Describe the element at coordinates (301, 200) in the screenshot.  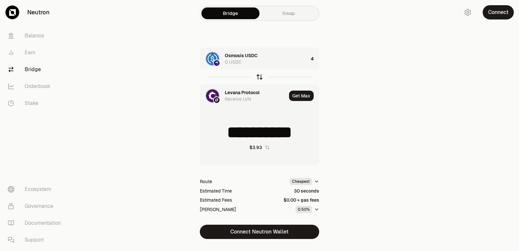
I see `div: $0.00 + gas fees` at that location.